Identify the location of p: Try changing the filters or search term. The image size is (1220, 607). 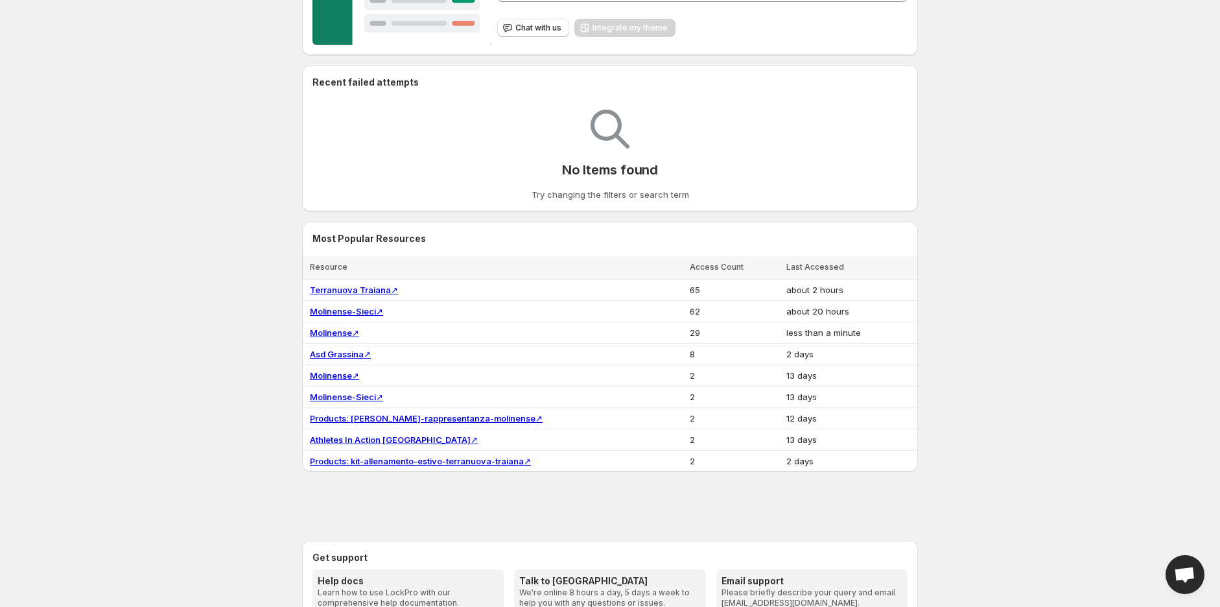
(610, 194).